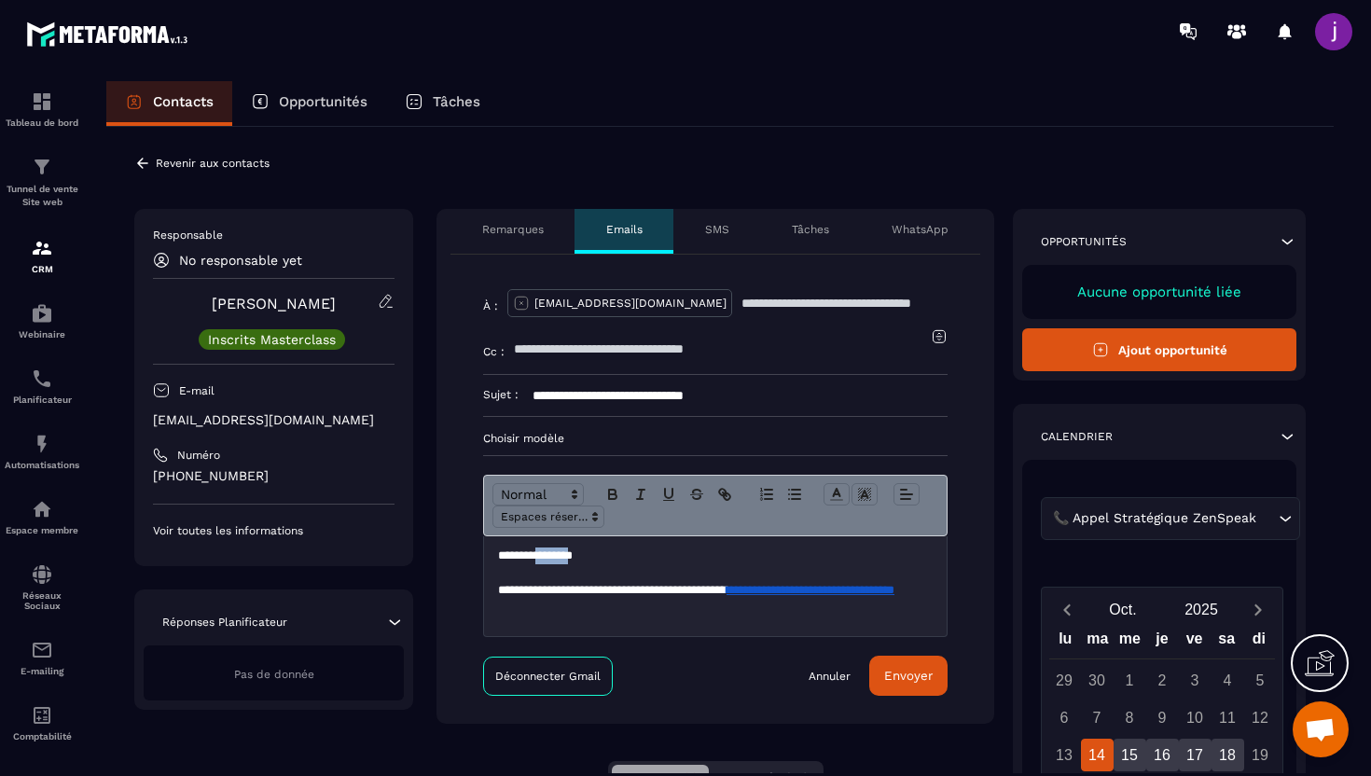  Describe the element at coordinates (1064, 754) in the screenshot. I see `div: 13` at that location.